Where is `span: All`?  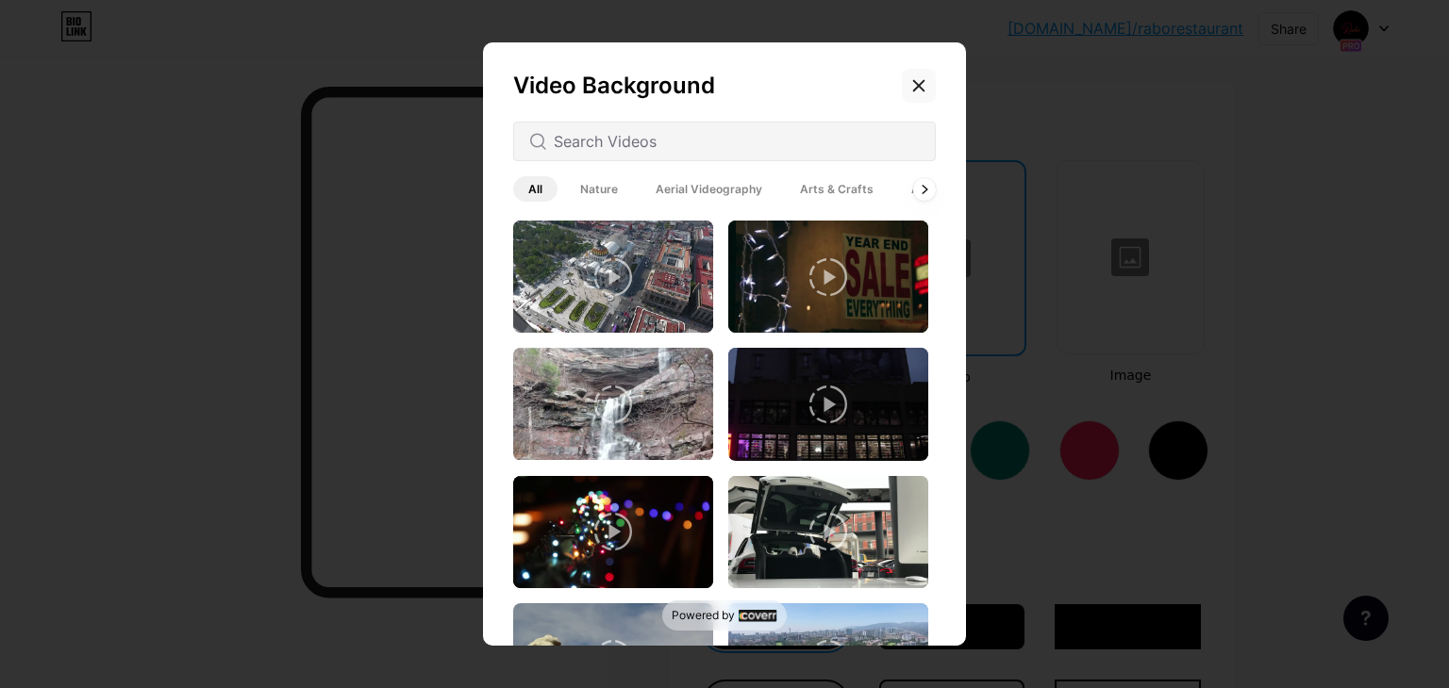 span: All is located at coordinates (535, 189).